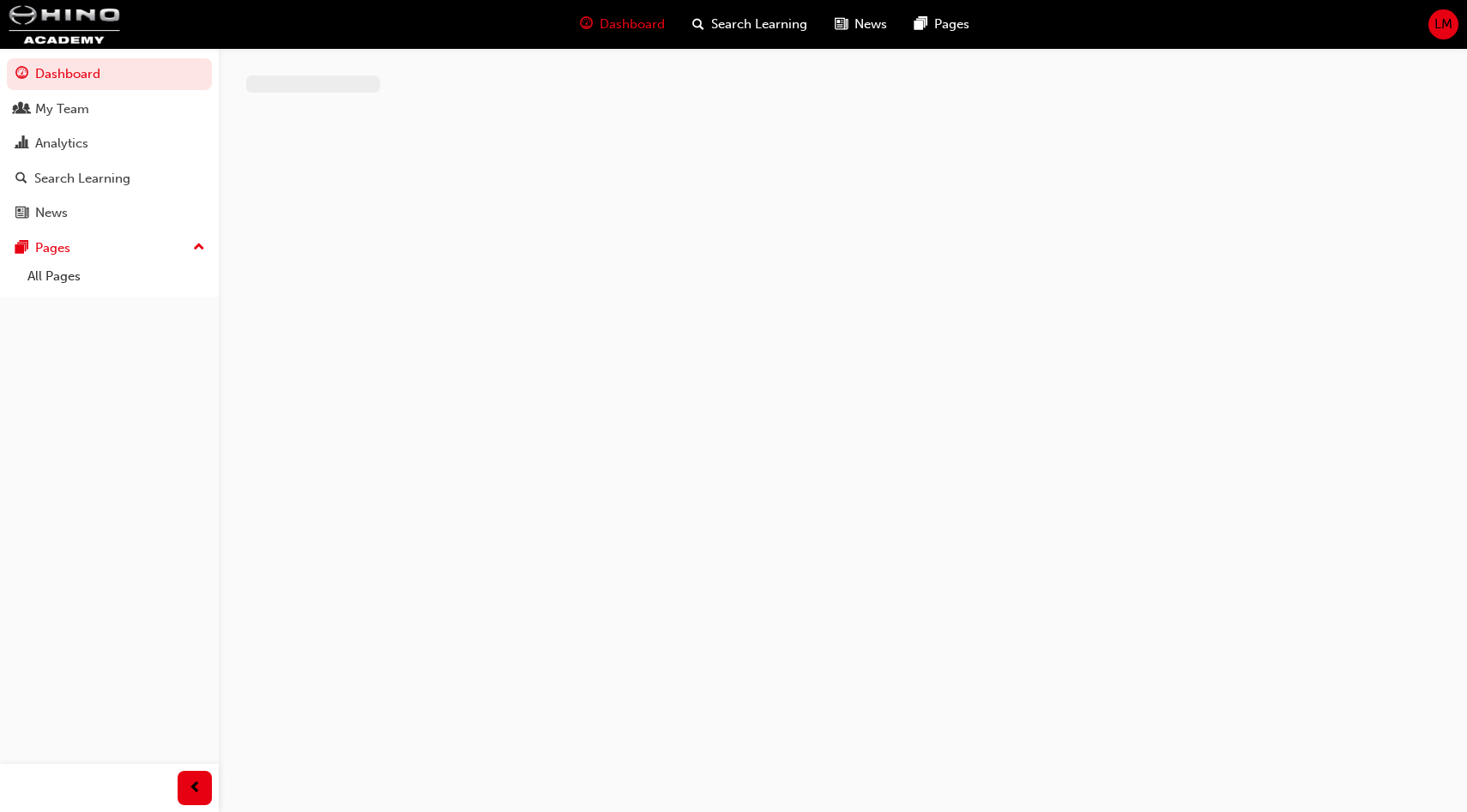 The height and width of the screenshot is (812, 1467). I want to click on a: News, so click(108, 213).